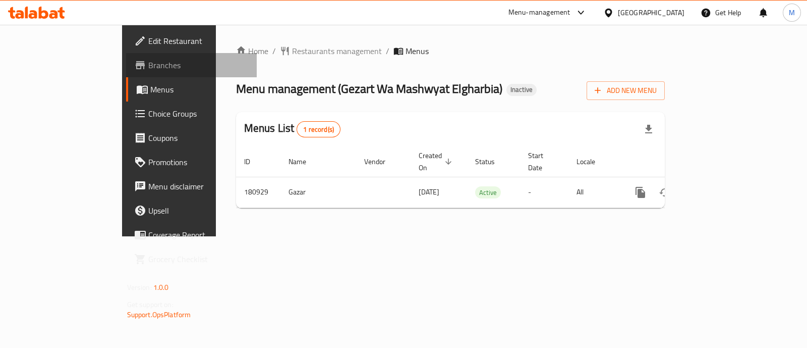 The width and height of the screenshot is (807, 348). Describe the element at coordinates (191, 114) in the screenshot. I see `a: Choice Groups` at that location.